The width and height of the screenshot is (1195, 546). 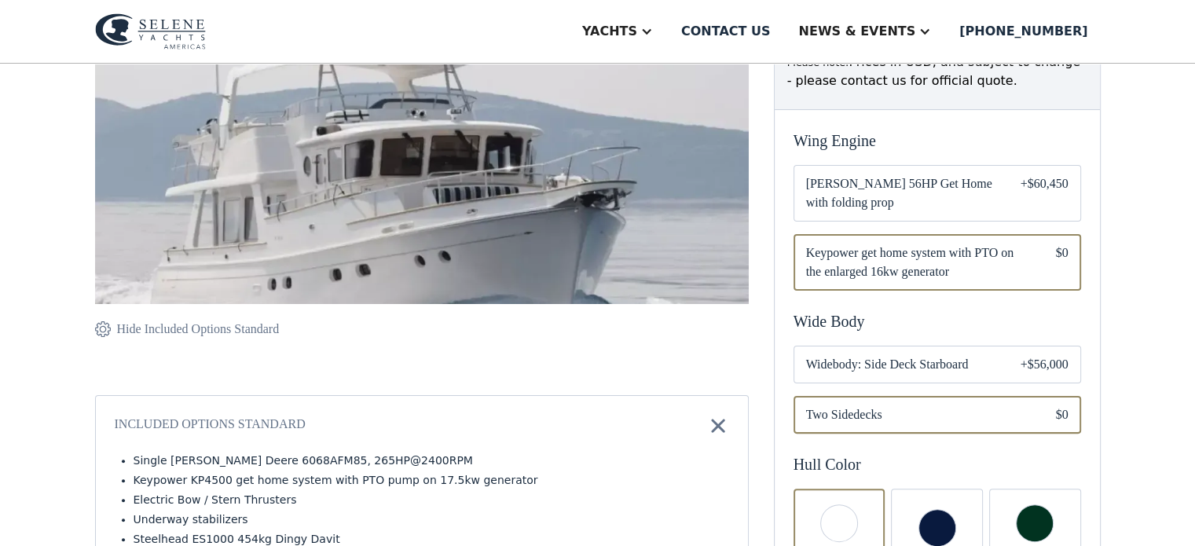 What do you see at coordinates (818, 62) in the screenshot?
I see `span: Please note:` at bounding box center [818, 62].